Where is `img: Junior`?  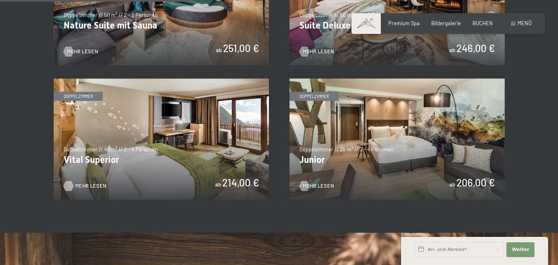
img: Junior is located at coordinates (397, 139).